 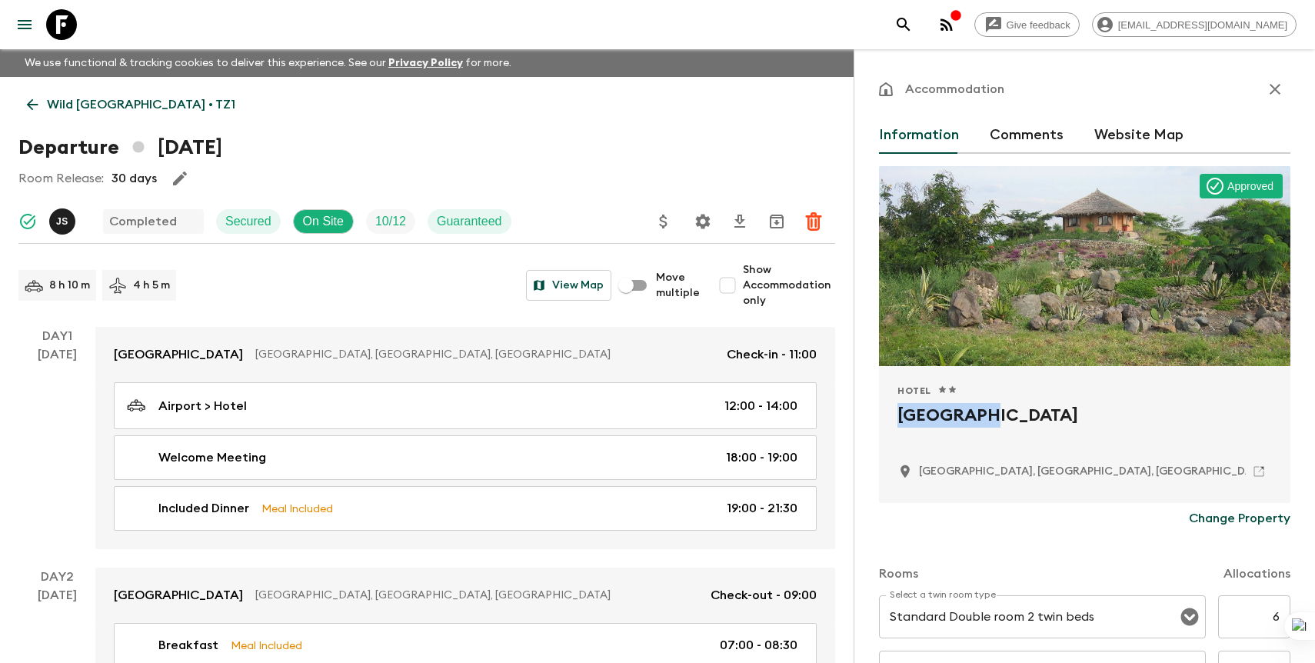 What do you see at coordinates (143, 221) in the screenshot?
I see `p: Completed` at bounding box center [143, 221].